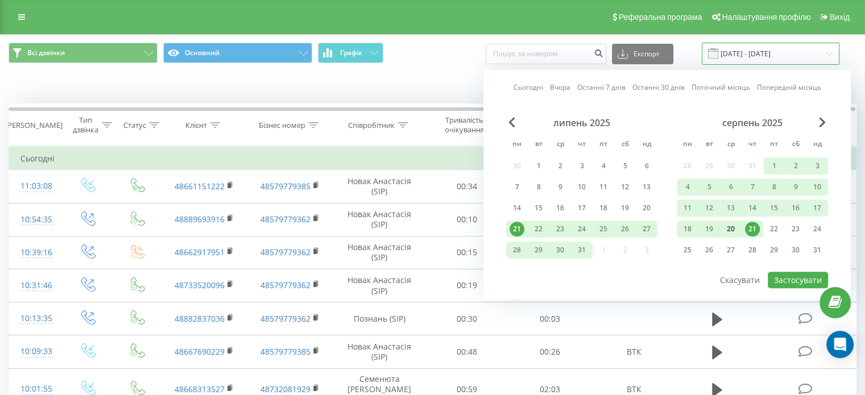  I want to click on div: 14, so click(517, 208).